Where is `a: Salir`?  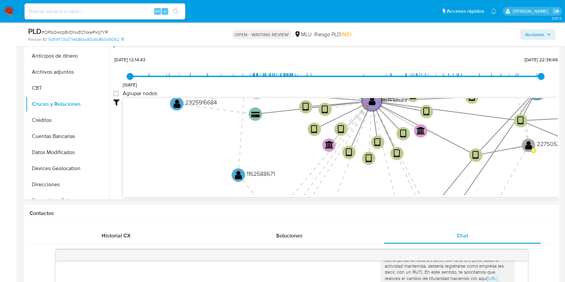
a: Salir is located at coordinates (557, 11).